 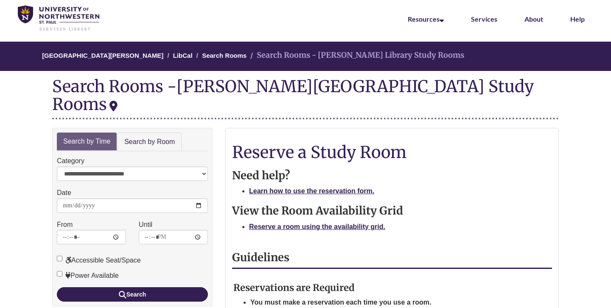 What do you see at coordinates (484, 19) in the screenshot?
I see `a: Services` at bounding box center [484, 19].